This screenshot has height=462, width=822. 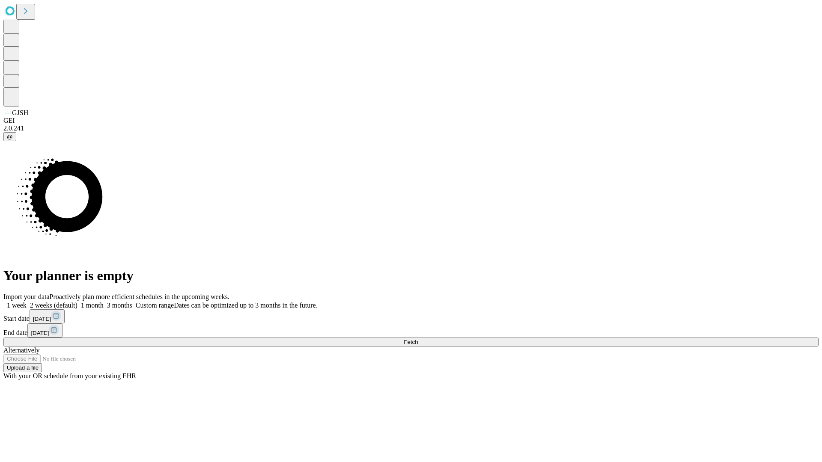 I want to click on span: Alternatively, so click(x=21, y=350).